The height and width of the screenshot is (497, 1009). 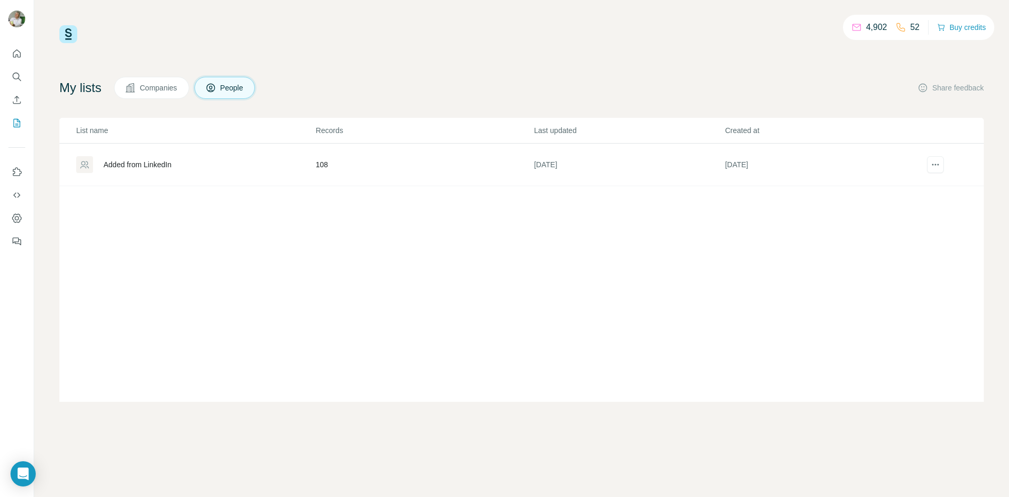 What do you see at coordinates (80, 88) in the screenshot?
I see `h4: My lists` at bounding box center [80, 88].